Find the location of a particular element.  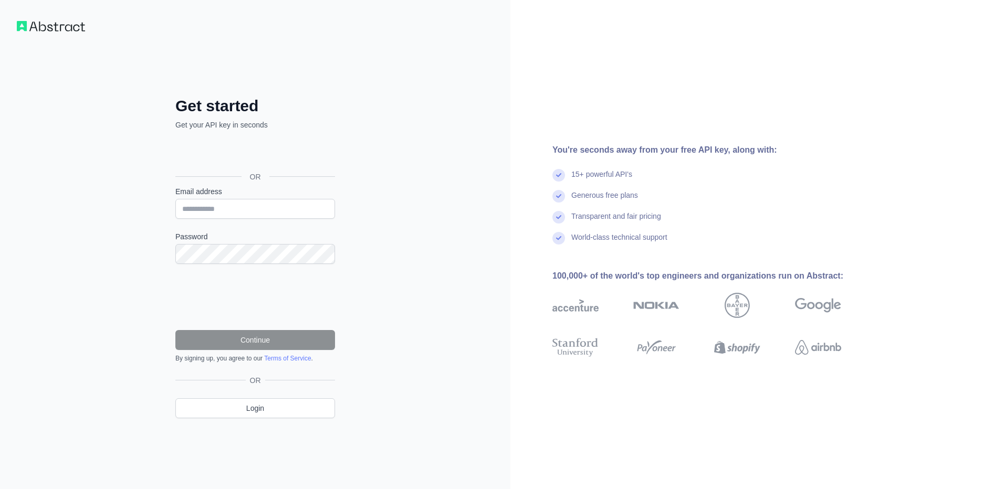

img: bayer is located at coordinates (737, 306).